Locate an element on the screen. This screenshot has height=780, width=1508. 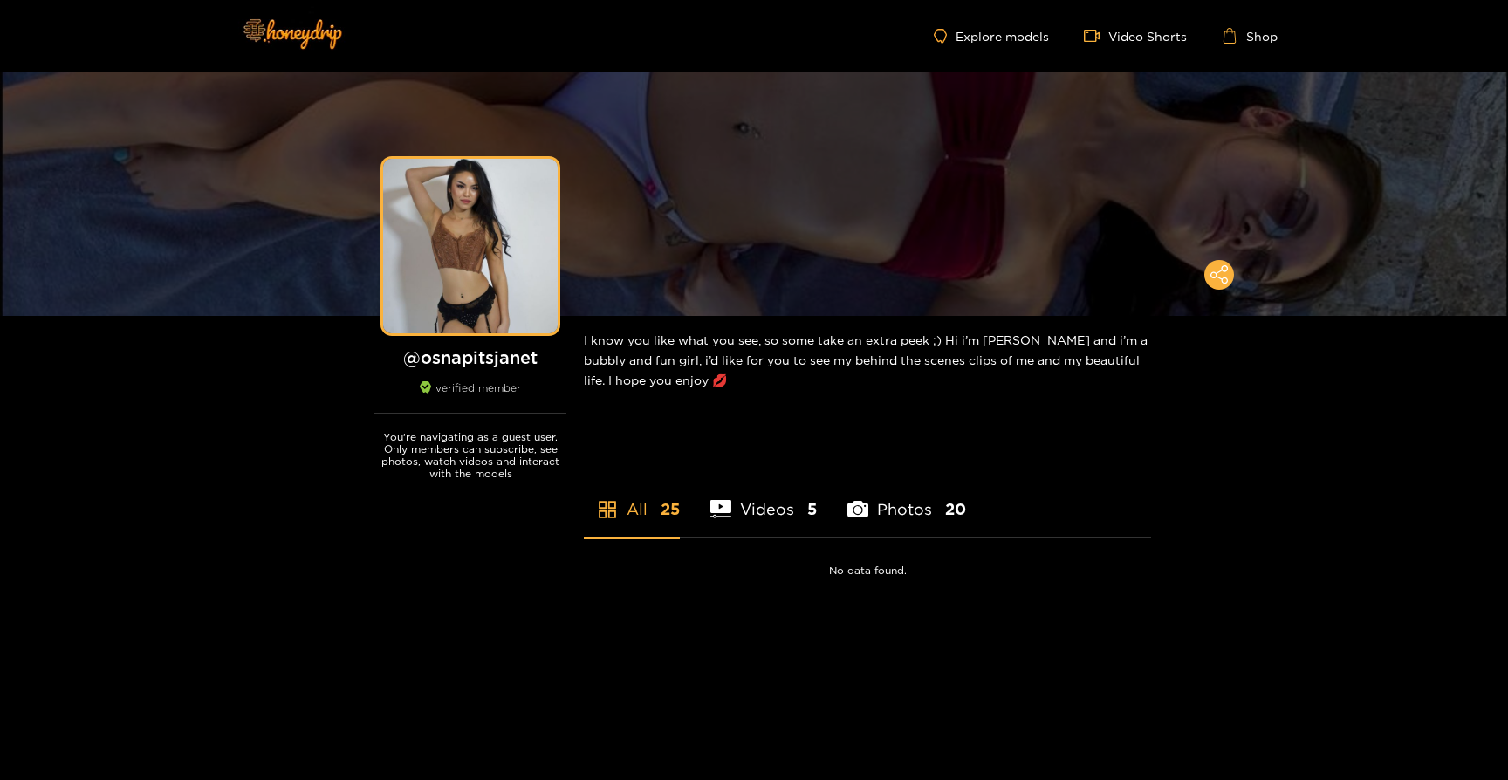
p: You're navigating as a guest user. Only members can subscribe, see photos, watch videos and inter... is located at coordinates (470, 456).